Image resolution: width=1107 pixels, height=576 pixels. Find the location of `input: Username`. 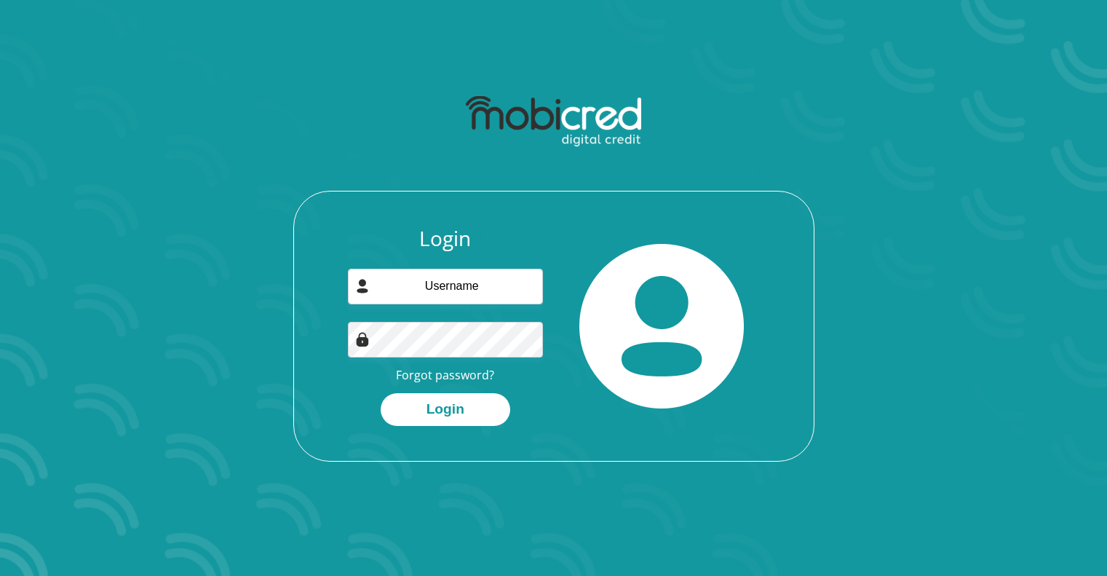

input: Username is located at coordinates (445, 286).